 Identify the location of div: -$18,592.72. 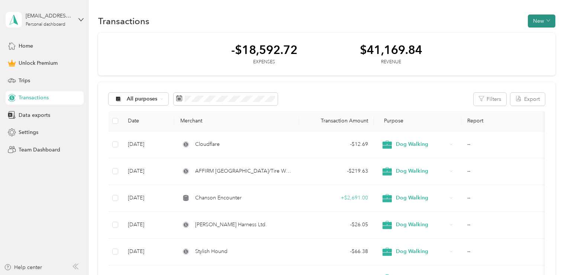
(264, 49).